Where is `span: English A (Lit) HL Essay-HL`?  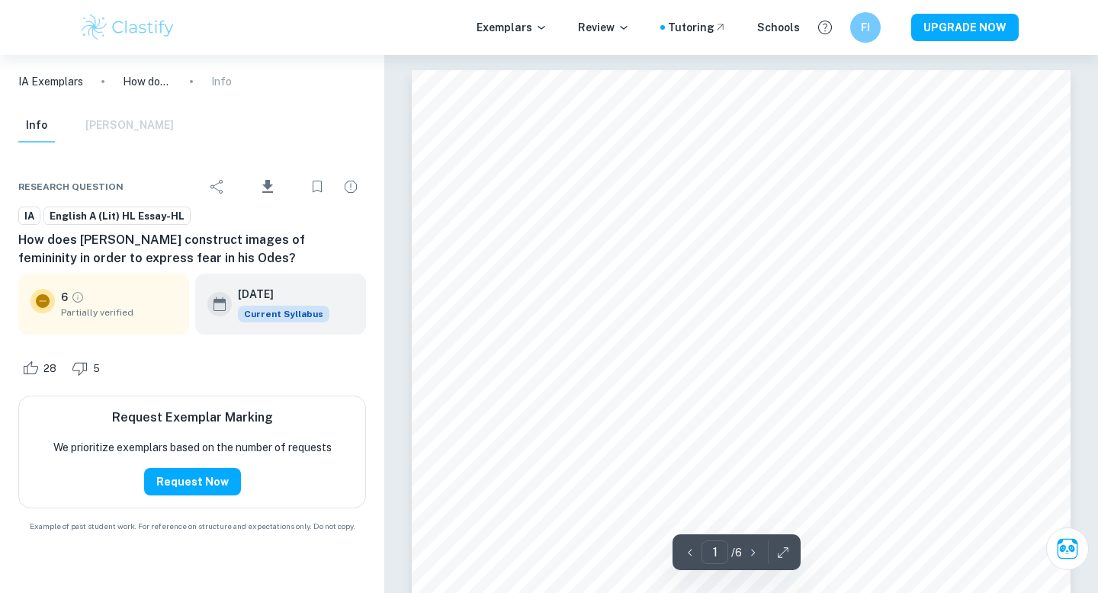
span: English A (Lit) HL Essay-HL is located at coordinates (117, 217).